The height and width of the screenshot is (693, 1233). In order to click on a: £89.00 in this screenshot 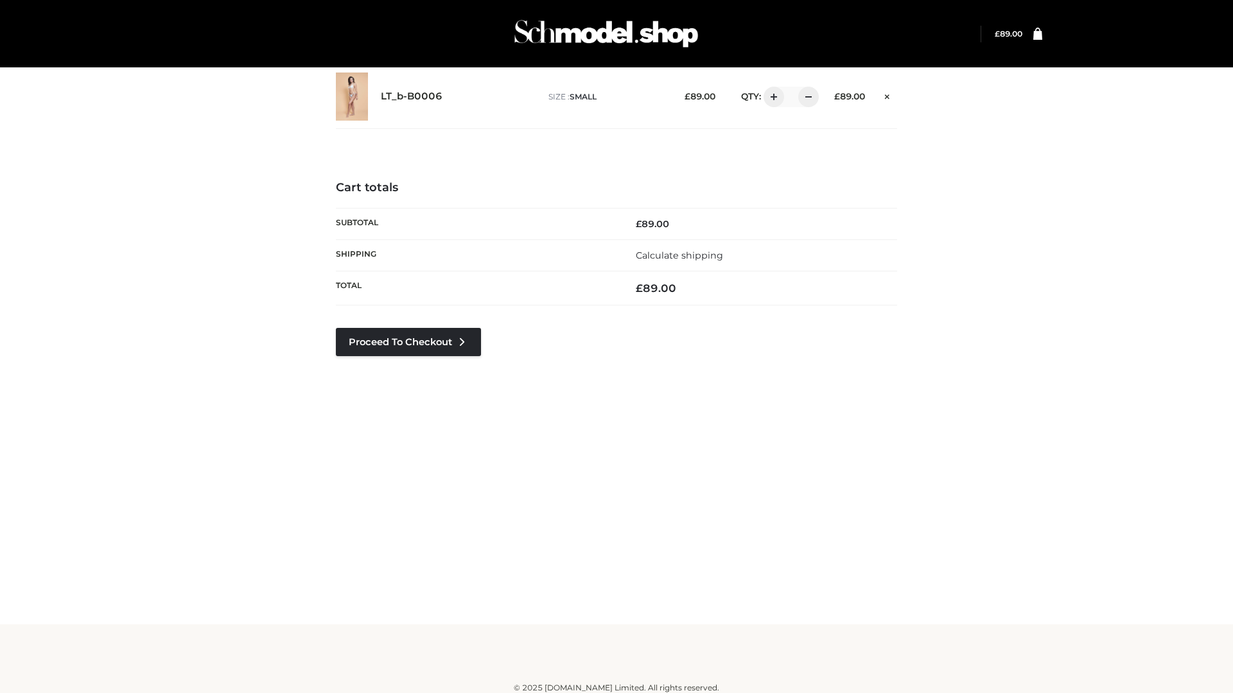, I will do `click(1008, 33)`.